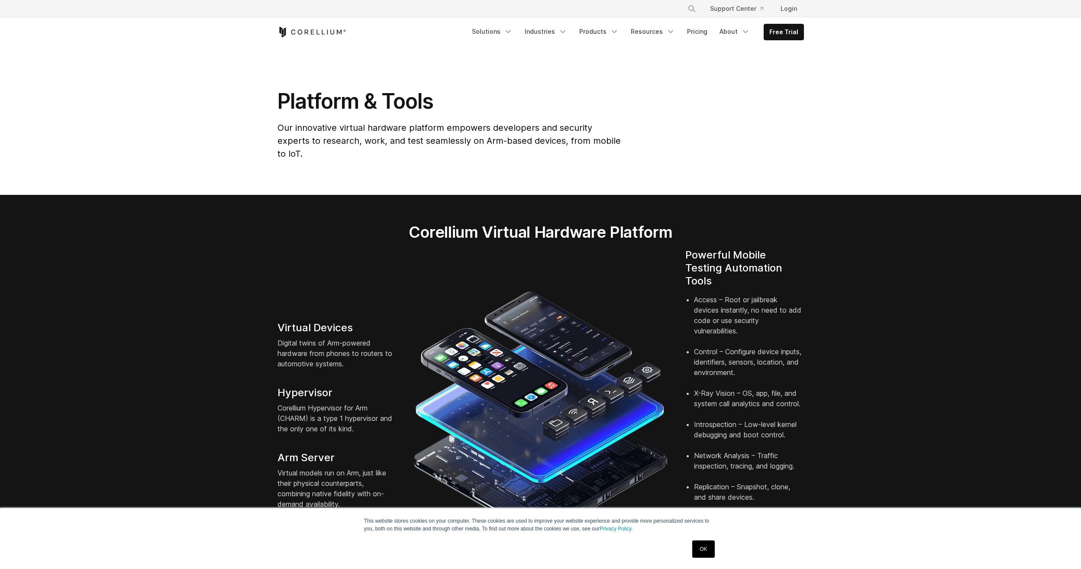  I want to click on li: Network Analysis – Traffic inspection, tracing, and logging., so click(749, 466).